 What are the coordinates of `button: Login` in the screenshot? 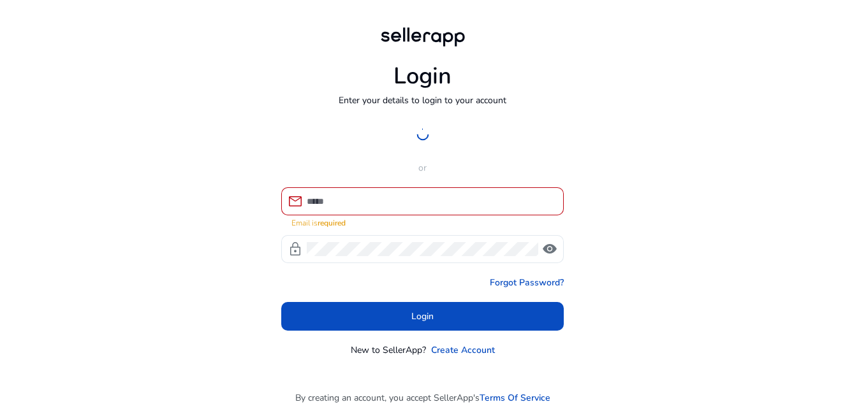 It's located at (422, 316).